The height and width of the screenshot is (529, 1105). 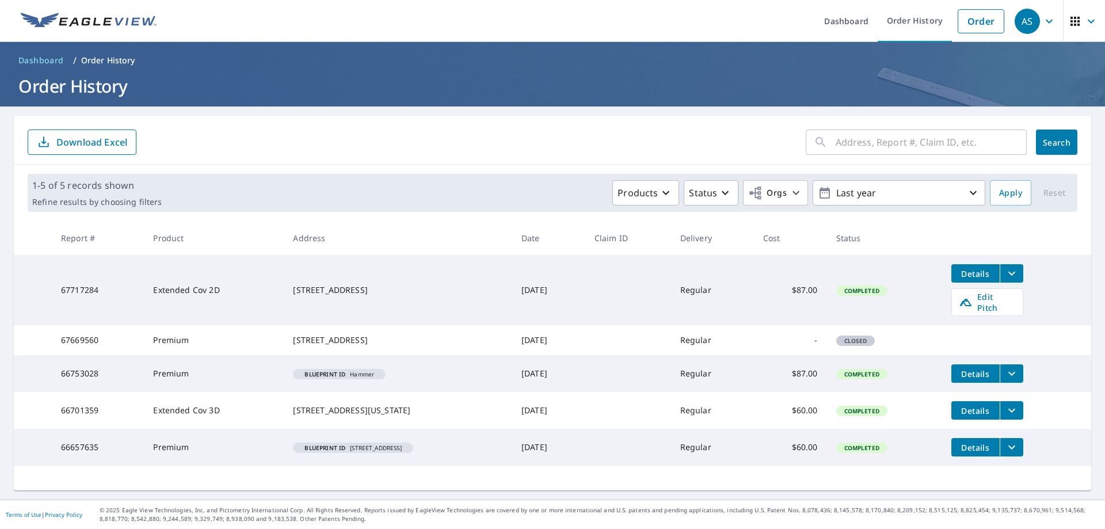 What do you see at coordinates (976, 447) in the screenshot?
I see `button: detailsBtn-66657635` at bounding box center [976, 447].